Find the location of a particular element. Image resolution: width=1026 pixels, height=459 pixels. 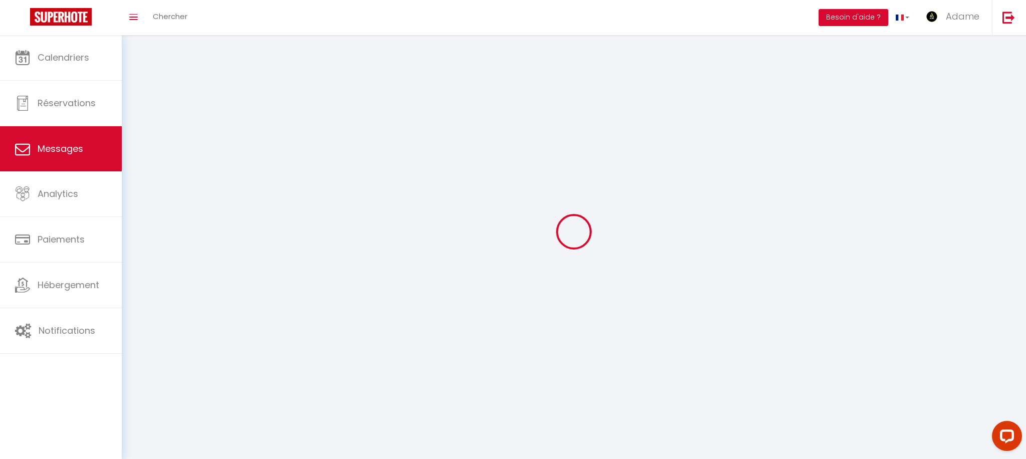

span: Adame is located at coordinates (962, 16).